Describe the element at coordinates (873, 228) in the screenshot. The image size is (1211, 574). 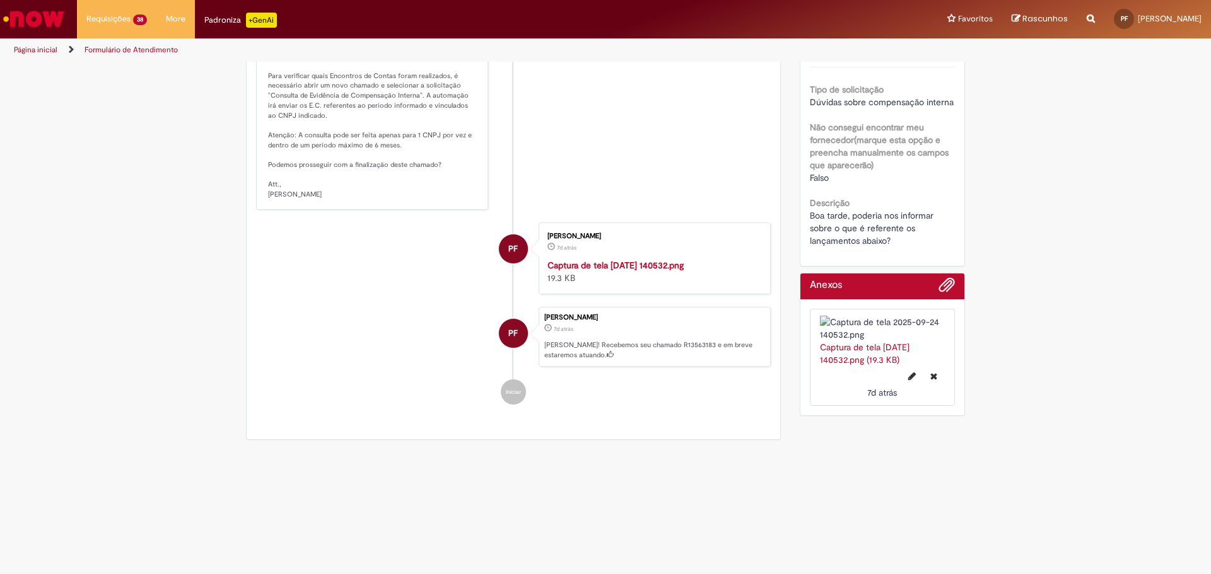
I see `span: Boa tarde, poderia nos informar sobre o que é referente os lançamentos abaixo?` at that location.